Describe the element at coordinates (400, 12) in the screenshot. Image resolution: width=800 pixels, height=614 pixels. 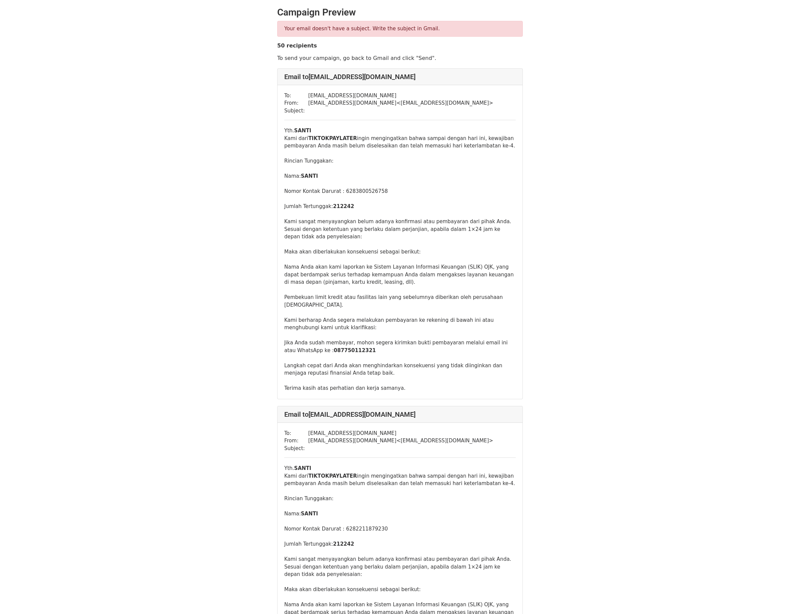
I see `h2: Campaign Preview` at that location.